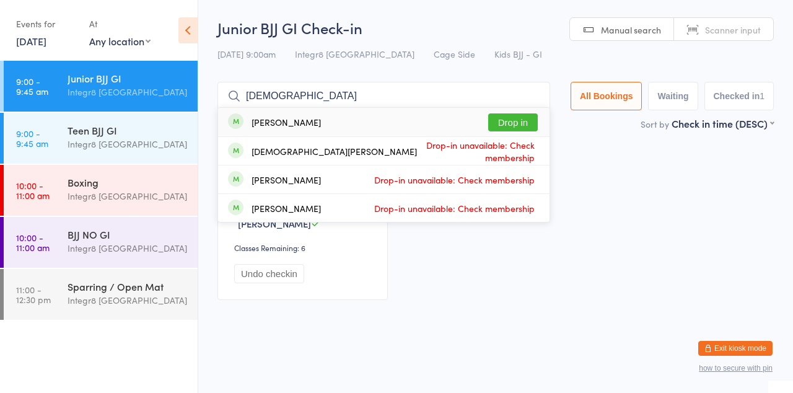  Describe the element at coordinates (454, 54) in the screenshot. I see `span: Cage Side` at that location.